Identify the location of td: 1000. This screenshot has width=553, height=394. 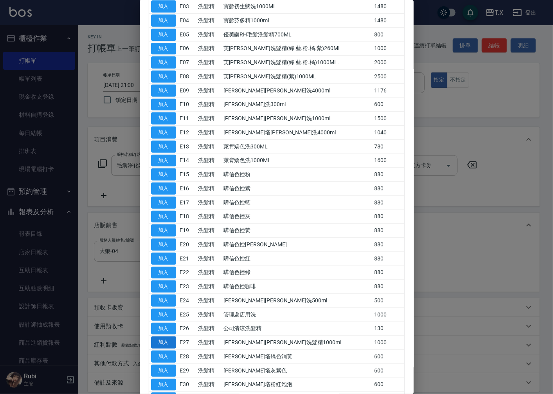
(388, 49).